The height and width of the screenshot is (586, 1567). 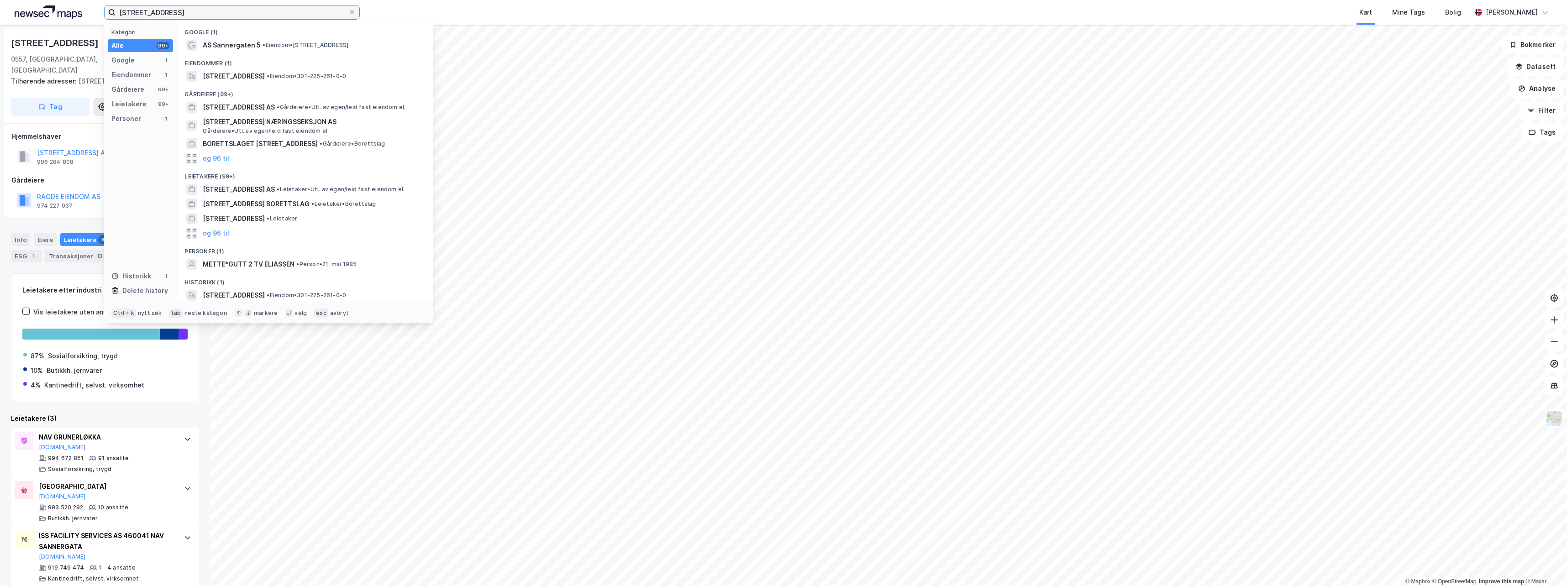 I want to click on div: Kart, so click(x=1366, y=12).